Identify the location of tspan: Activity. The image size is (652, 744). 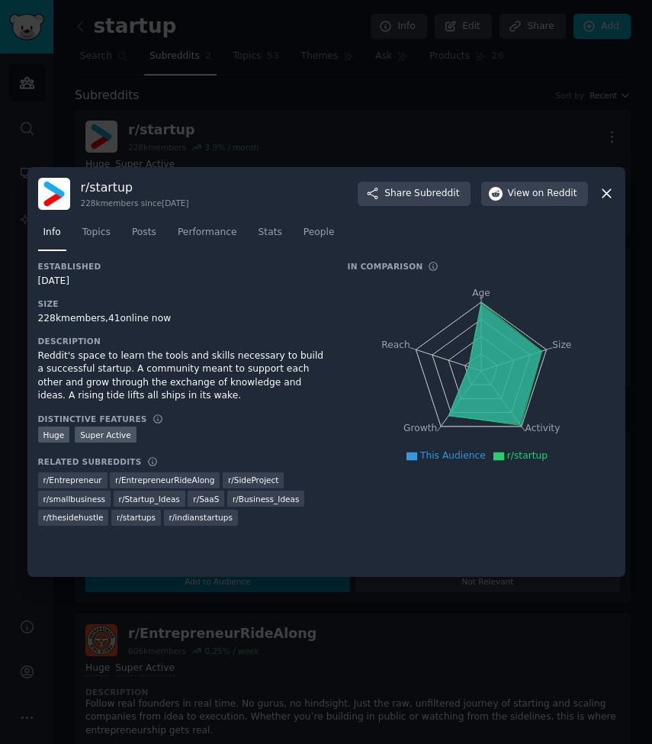
(542, 428).